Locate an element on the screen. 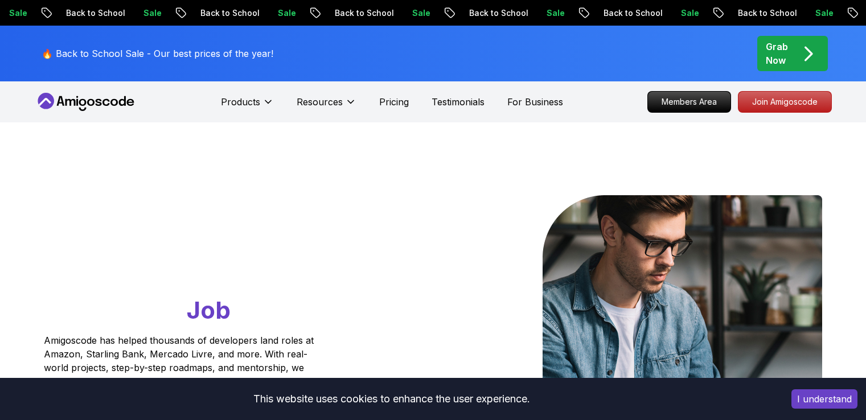  p: Members Area is located at coordinates (689, 102).